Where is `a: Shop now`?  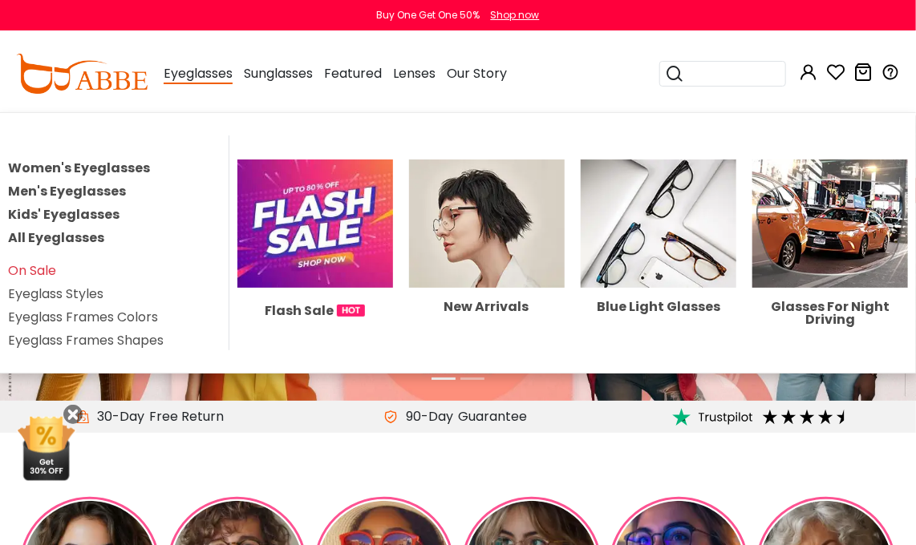
a: Shop now is located at coordinates (511, 14).